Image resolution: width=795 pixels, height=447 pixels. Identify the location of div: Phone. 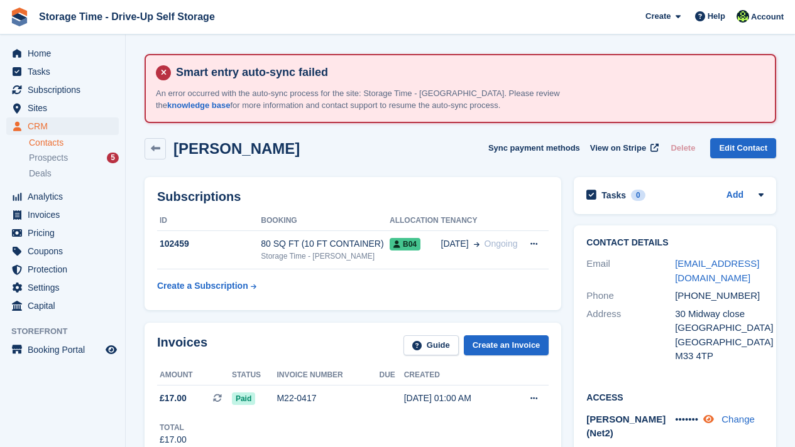
(630, 296).